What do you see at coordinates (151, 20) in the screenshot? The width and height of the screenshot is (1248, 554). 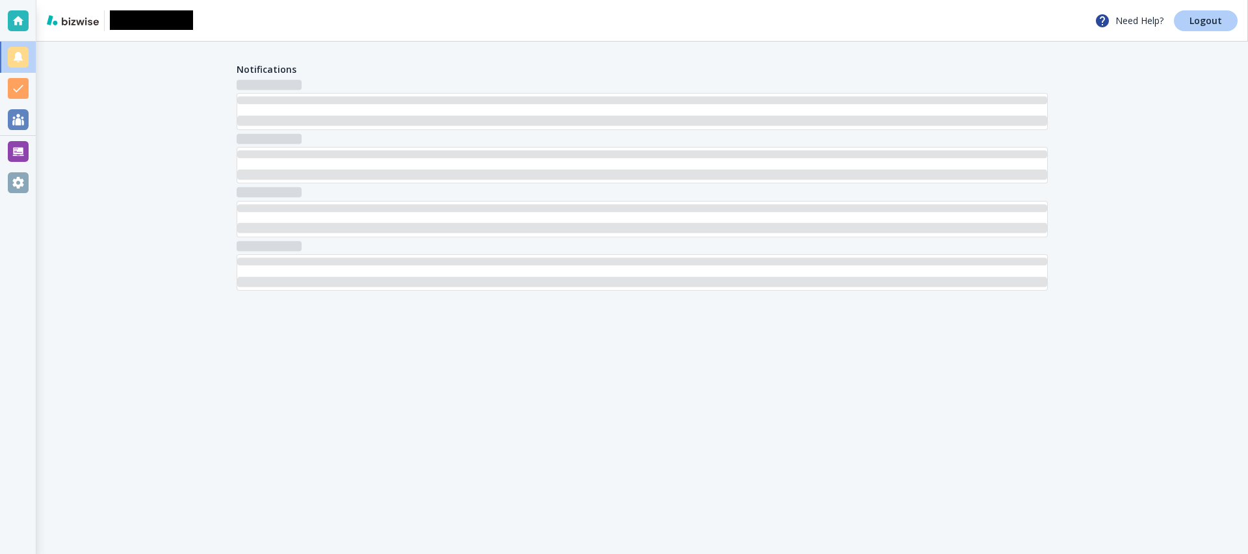 I see `img: Antonio Clarke` at bounding box center [151, 20].